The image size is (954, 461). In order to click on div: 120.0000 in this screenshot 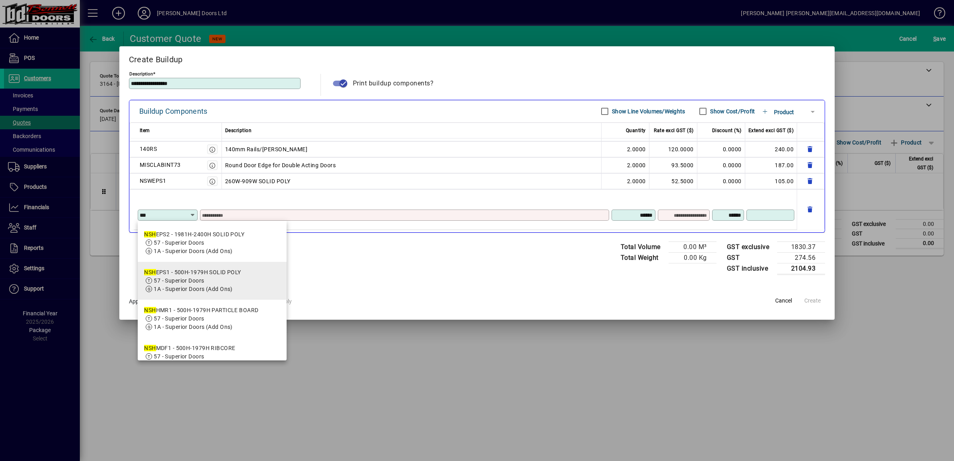, I will do `click(673, 149)`.